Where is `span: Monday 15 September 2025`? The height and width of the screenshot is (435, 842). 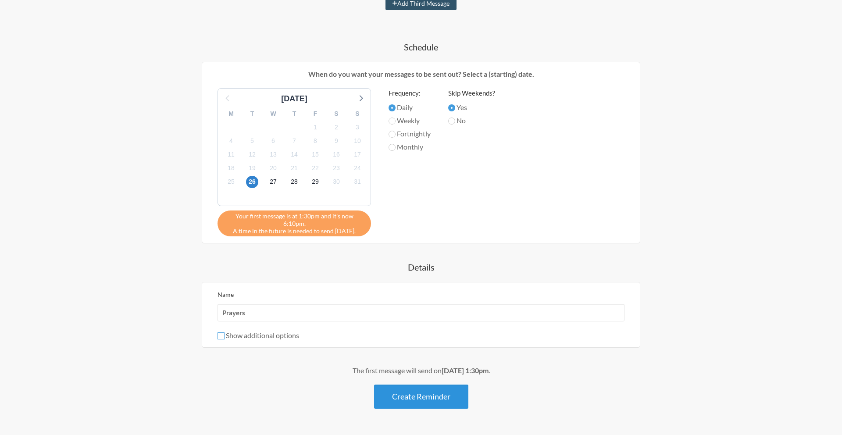 span: Monday 15 September 2025 is located at coordinates (315, 155).